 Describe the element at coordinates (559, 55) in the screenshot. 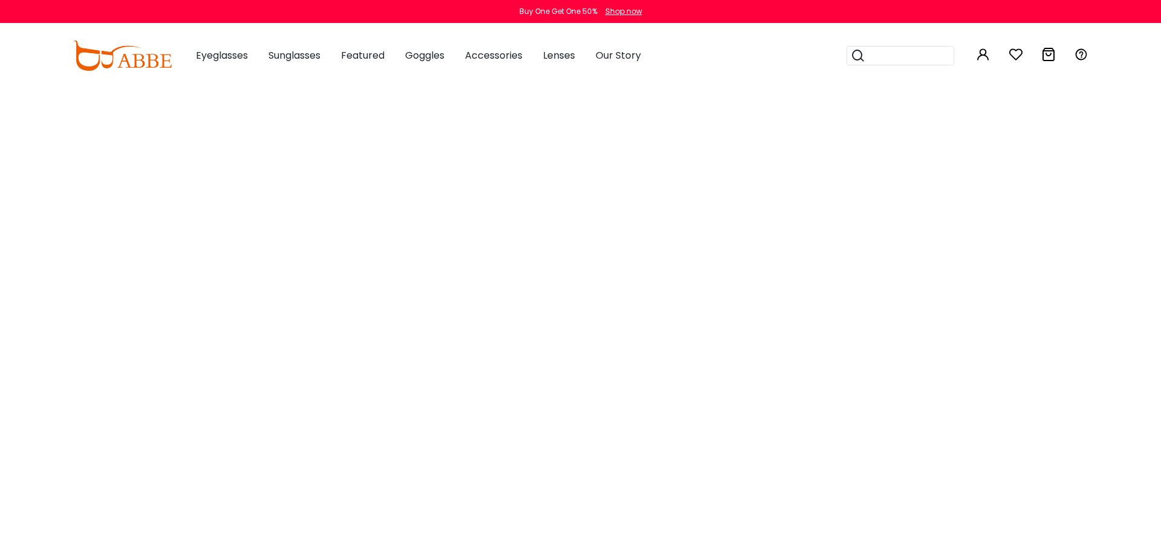

I see `span: Lenses` at that location.